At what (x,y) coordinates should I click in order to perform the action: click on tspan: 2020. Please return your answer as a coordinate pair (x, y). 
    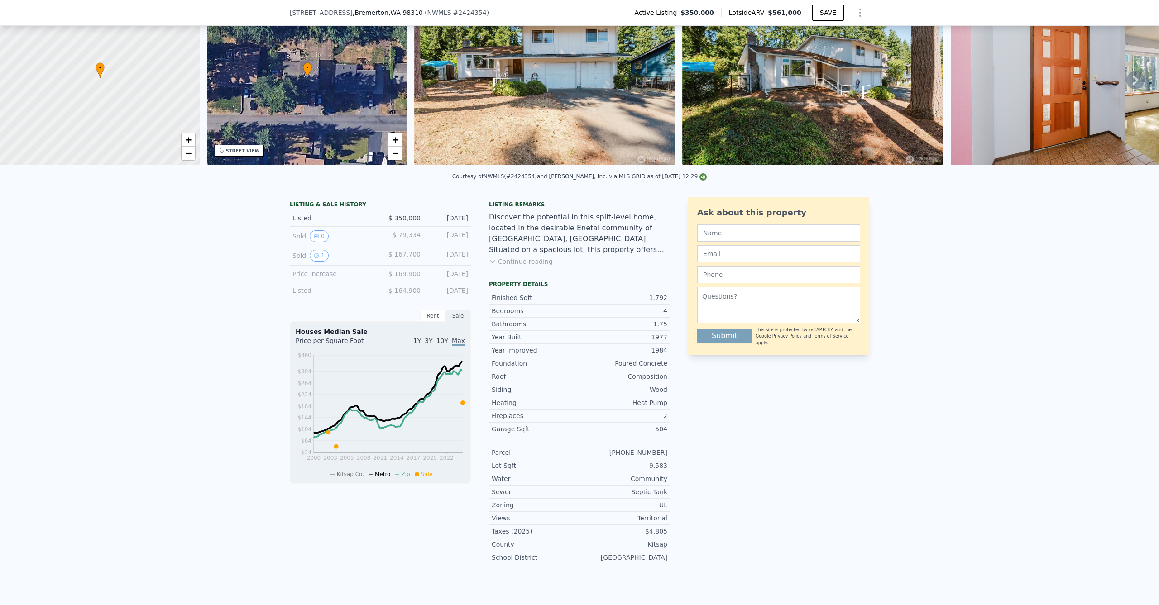
    Looking at the image, I should click on (430, 458).